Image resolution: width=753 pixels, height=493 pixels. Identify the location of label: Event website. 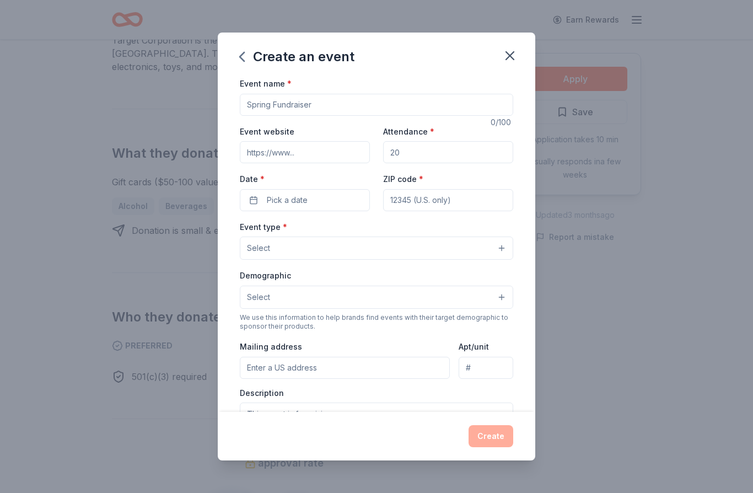
(267, 132).